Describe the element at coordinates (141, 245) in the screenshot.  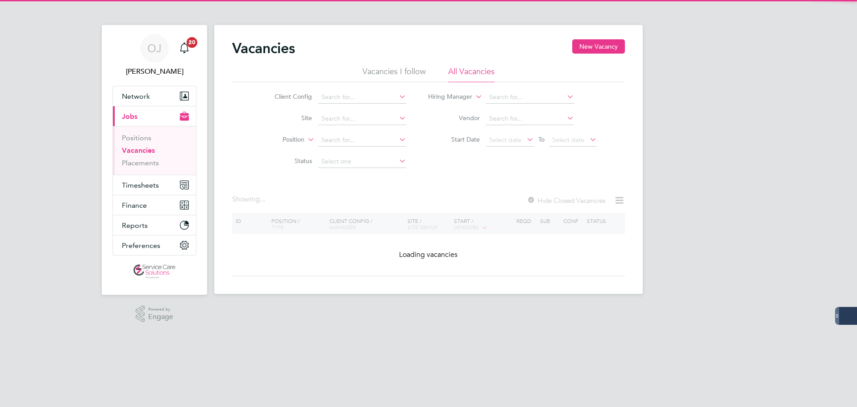
I see `span: Preferences` at that location.